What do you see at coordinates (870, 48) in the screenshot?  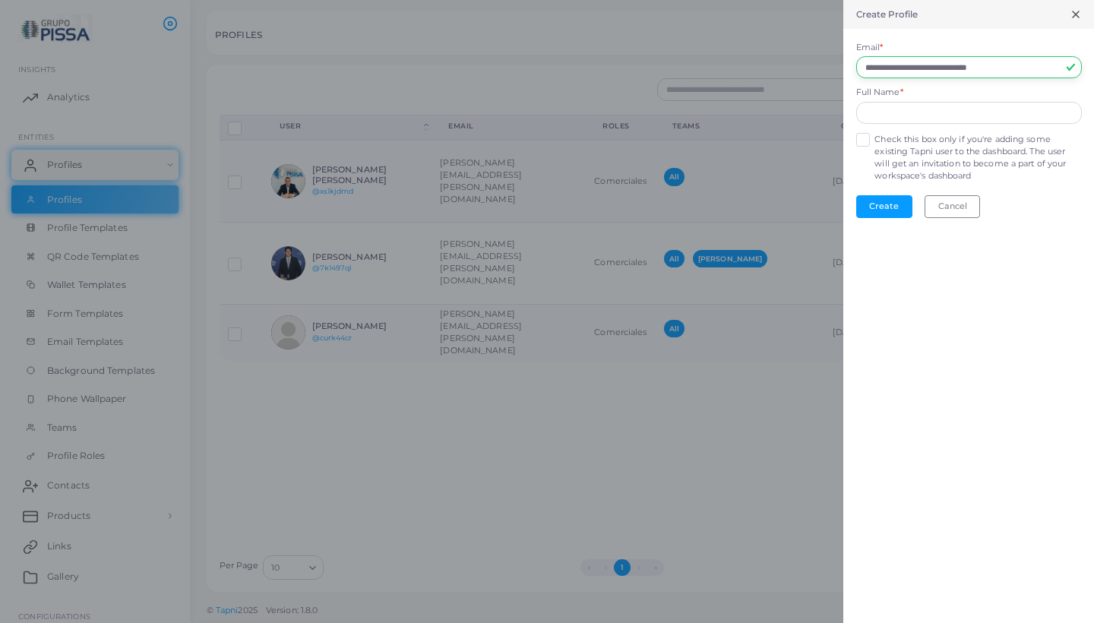 I see `label: Email` at bounding box center [870, 48].